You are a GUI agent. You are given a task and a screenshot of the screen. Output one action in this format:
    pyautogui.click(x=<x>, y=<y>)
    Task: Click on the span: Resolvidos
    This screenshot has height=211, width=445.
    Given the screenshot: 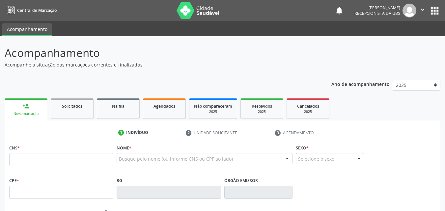 What is the action you would take?
    pyautogui.click(x=262, y=106)
    